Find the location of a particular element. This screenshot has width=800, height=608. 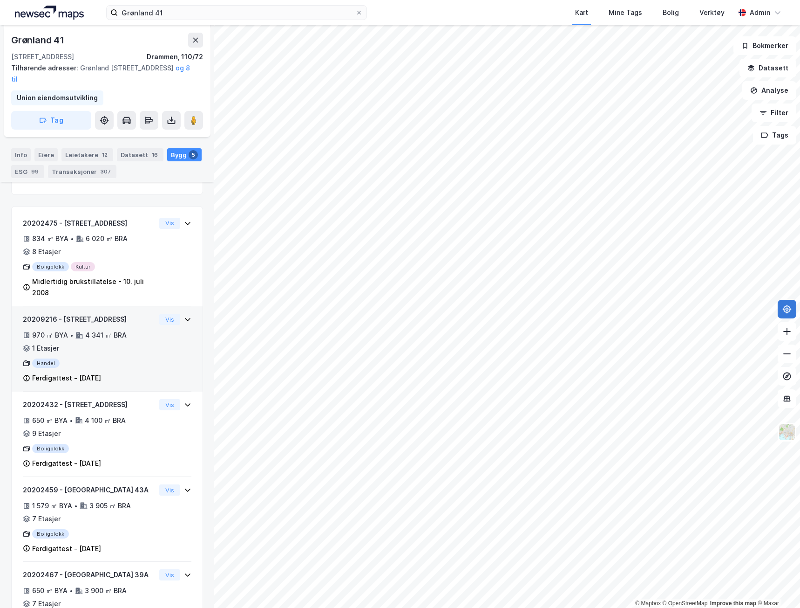

div: Datasett is located at coordinates (140, 155).